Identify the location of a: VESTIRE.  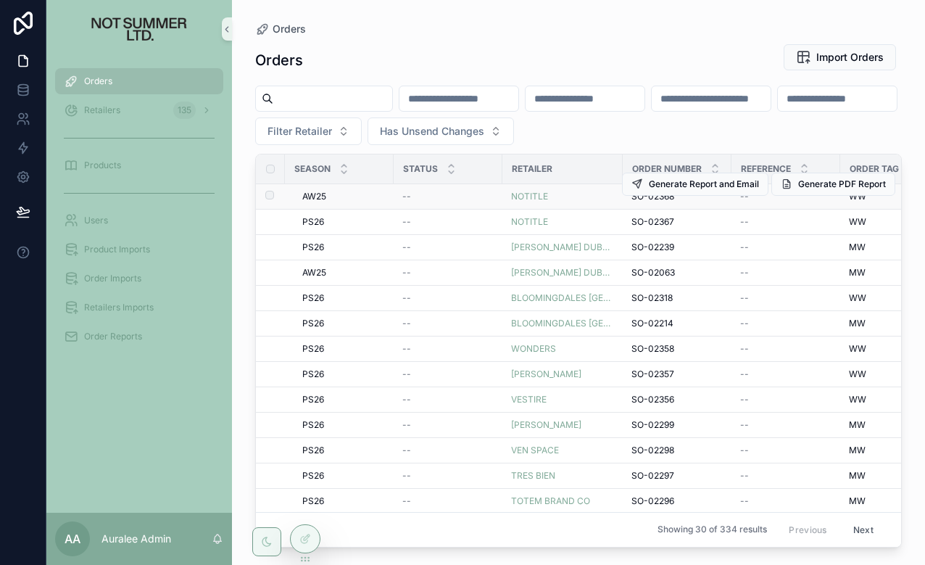
(562, 399).